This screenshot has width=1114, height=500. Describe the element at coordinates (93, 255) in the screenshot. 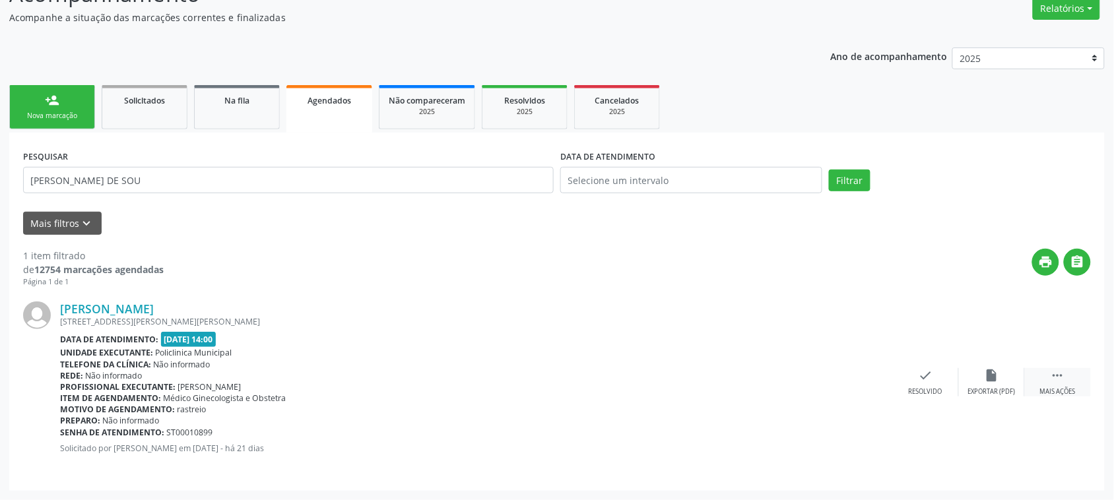

I see `div: 1 item filtrado` at that location.